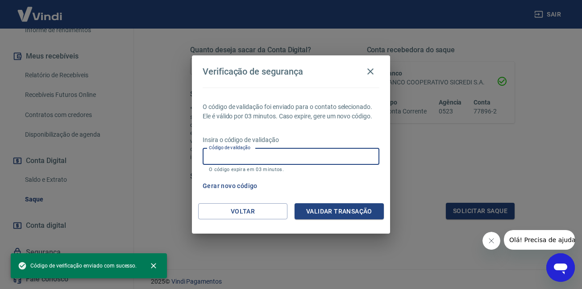 This screenshot has height=289, width=582. What do you see at coordinates (230, 186) in the screenshot?
I see `button: Gerar novo código` at bounding box center [230, 186].